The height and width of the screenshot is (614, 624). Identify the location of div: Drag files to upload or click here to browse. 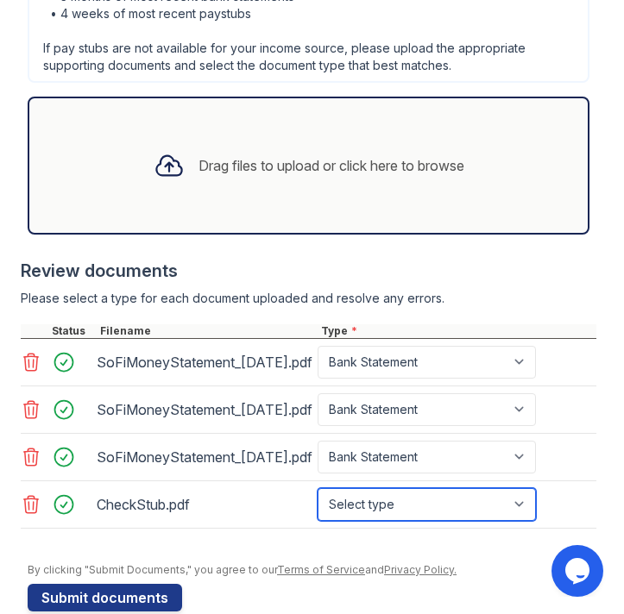
(331, 166).